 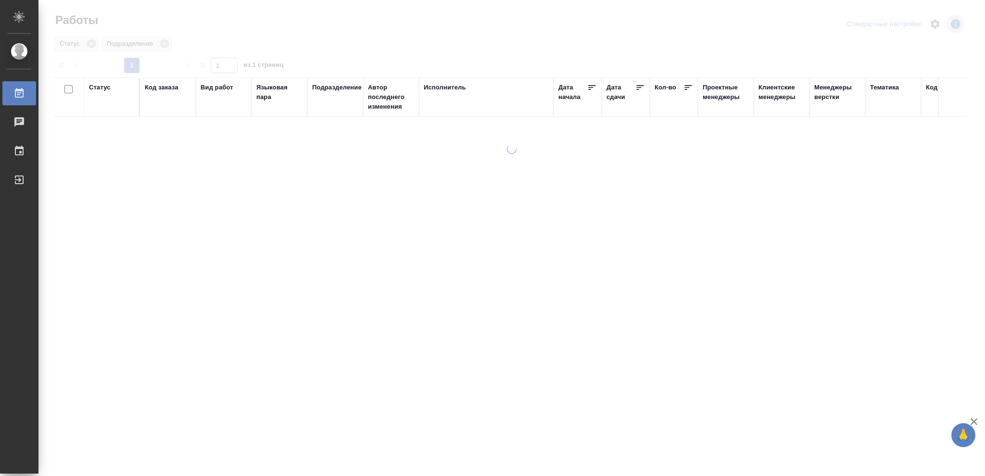 What do you see at coordinates (391, 97) in the screenshot?
I see `div: Автор последнего изменения` at bounding box center [391, 97].